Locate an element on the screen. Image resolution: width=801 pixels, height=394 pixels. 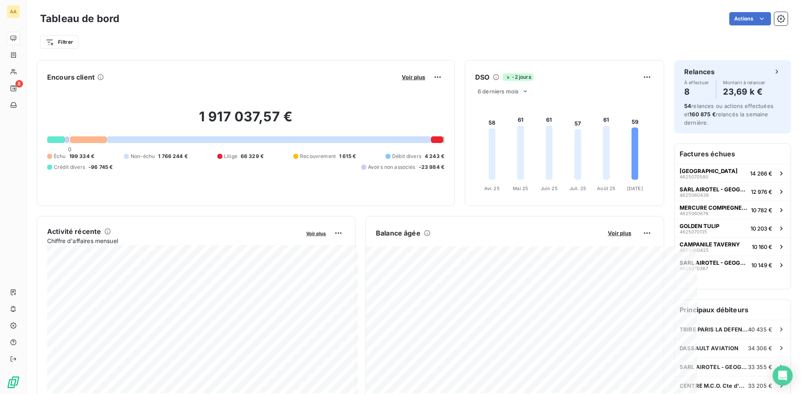
span: -2 jours is located at coordinates (518, 77).